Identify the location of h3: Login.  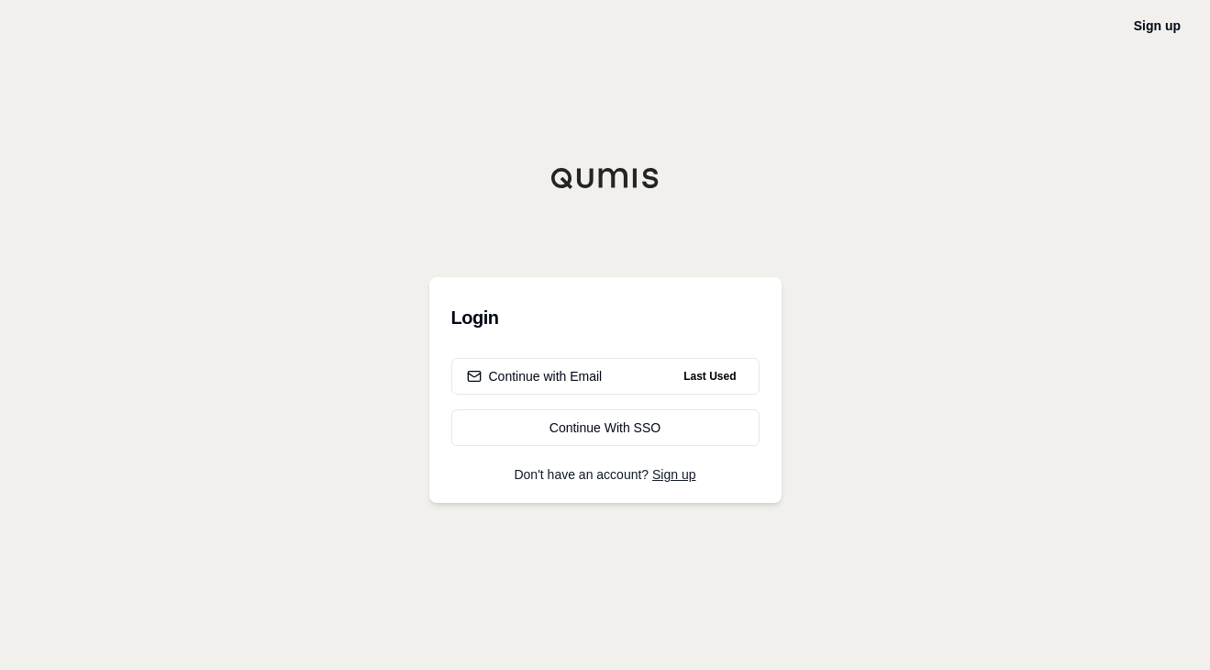
(605, 317).